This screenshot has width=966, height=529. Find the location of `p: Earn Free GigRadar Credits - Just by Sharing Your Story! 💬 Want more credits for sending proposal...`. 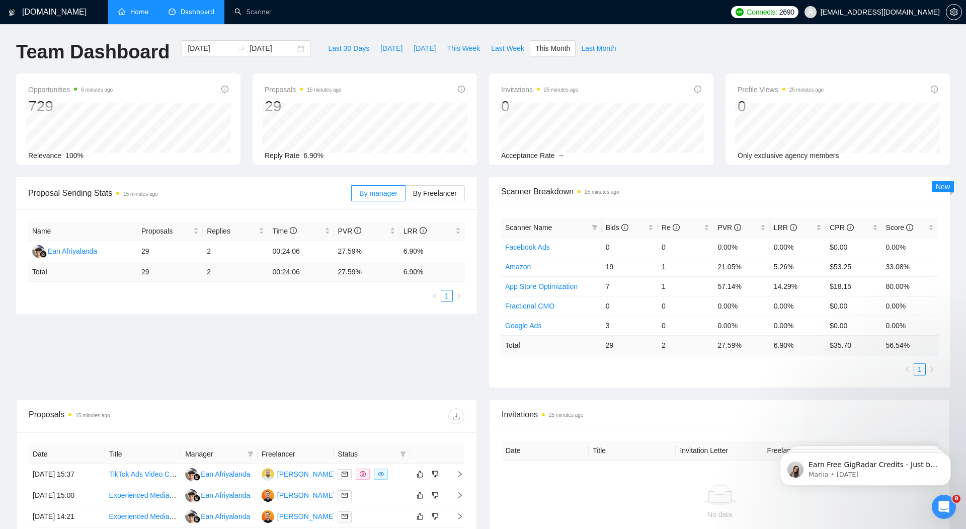

p: Earn Free GigRadar Credits - Just by Sharing Your Story! 💬 Want more credits for sending proposal... is located at coordinates (109, 34).